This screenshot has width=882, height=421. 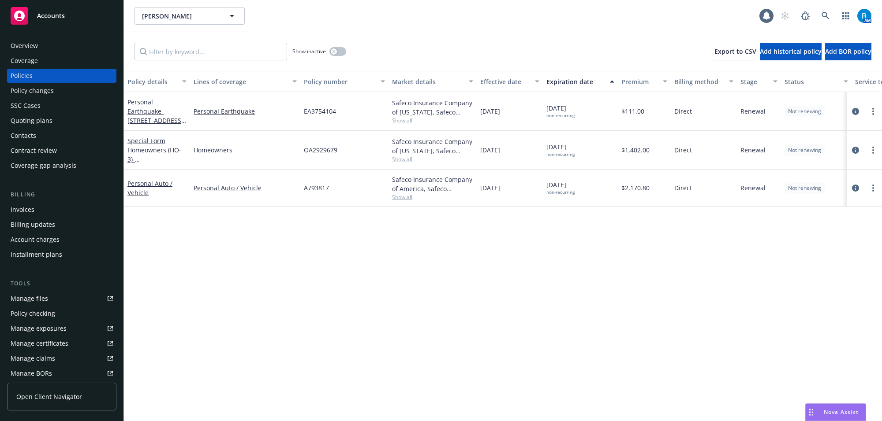 I want to click on span: OA2929679, so click(x=320, y=150).